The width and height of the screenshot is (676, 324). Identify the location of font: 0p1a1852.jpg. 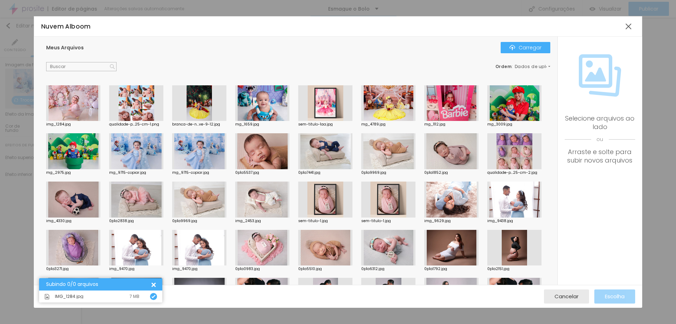
(436, 172).